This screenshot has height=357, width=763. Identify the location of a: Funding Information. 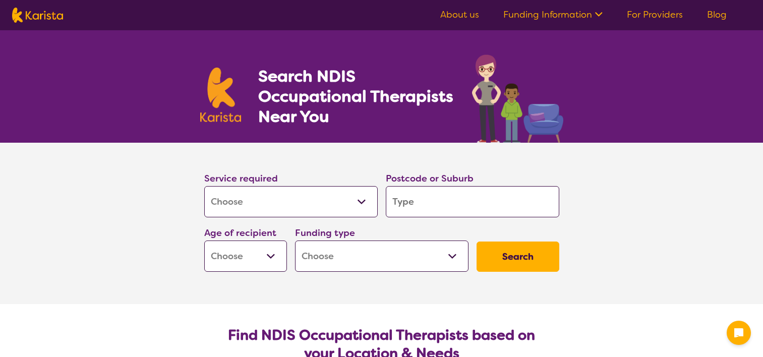
(553, 15).